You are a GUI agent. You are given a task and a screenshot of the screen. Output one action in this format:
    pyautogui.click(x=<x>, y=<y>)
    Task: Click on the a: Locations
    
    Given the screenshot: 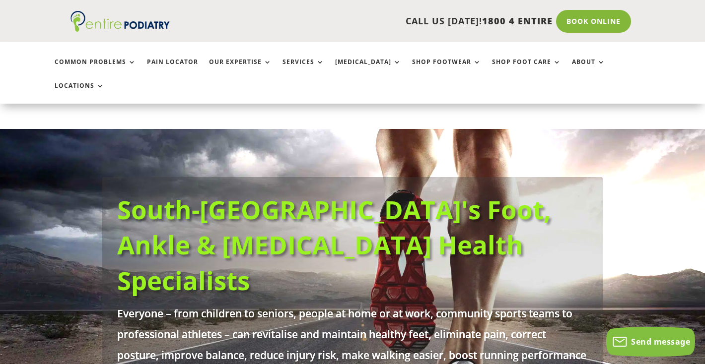 What is the action you would take?
    pyautogui.click(x=79, y=93)
    